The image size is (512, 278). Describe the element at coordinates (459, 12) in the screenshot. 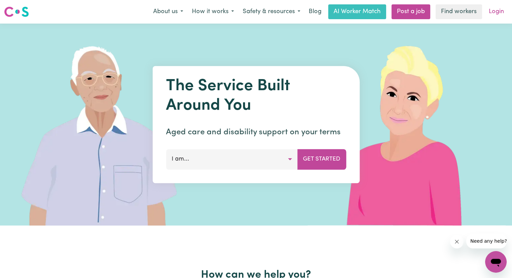

I see `a: Find workers` at that location.